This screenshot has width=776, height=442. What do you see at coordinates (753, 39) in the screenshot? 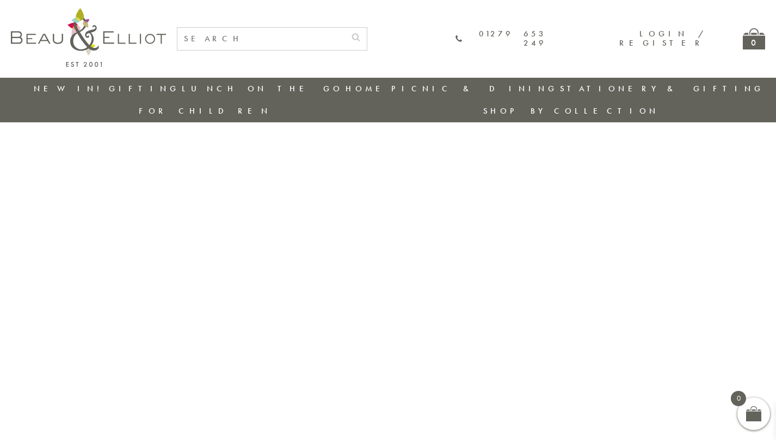
I see `div: 0` at bounding box center [753, 39].